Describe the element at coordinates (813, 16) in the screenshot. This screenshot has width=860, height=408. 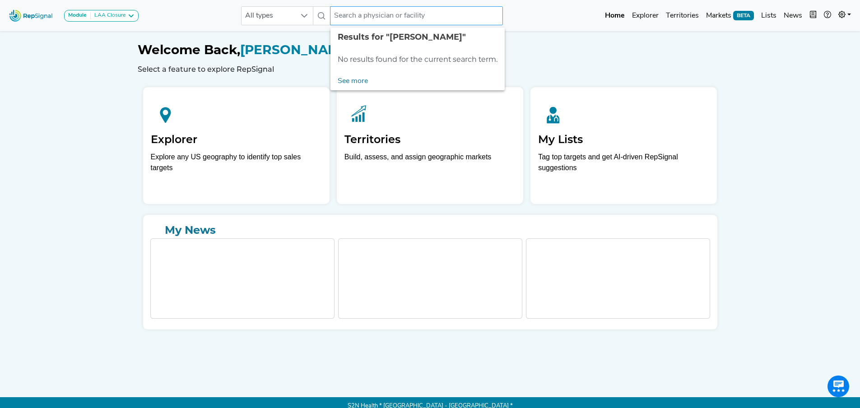
I see `button: Intel Book` at that location.